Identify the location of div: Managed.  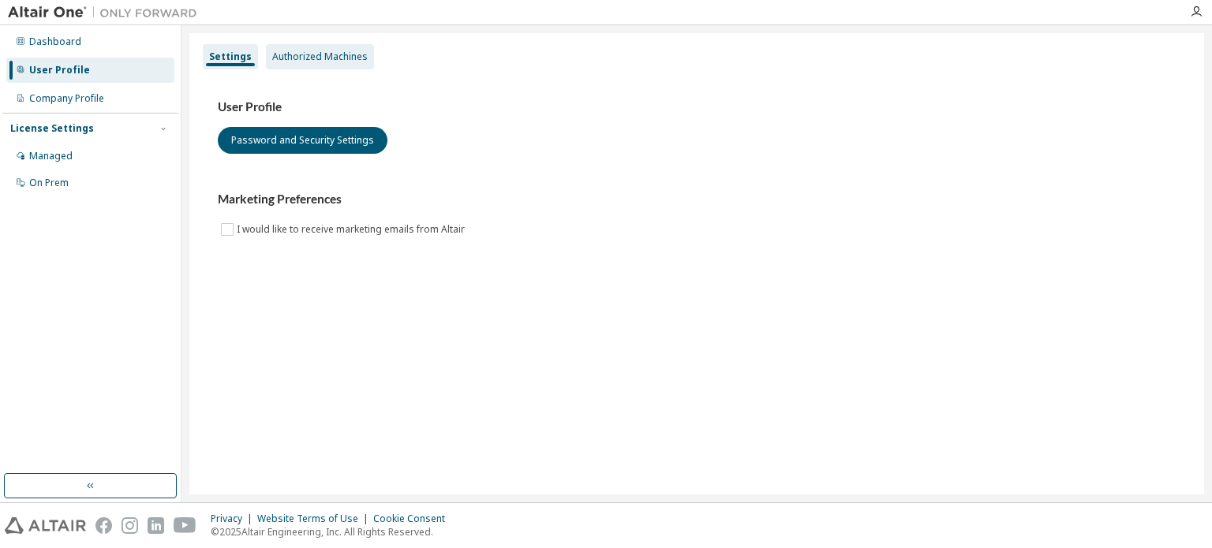
(50, 156).